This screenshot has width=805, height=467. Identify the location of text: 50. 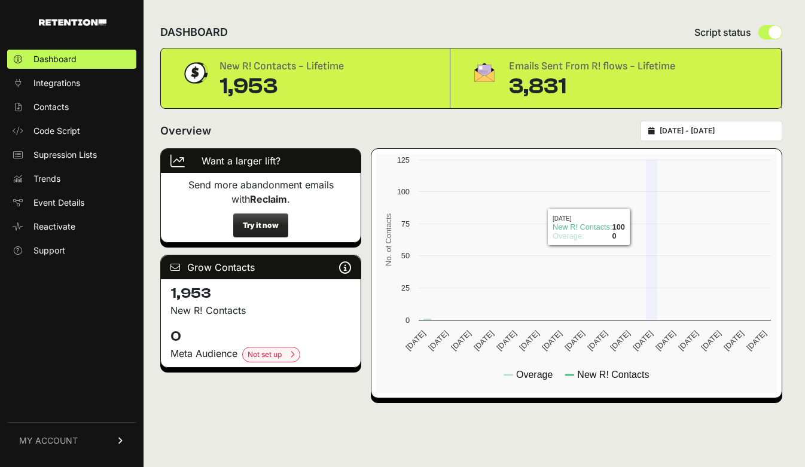
(406, 255).